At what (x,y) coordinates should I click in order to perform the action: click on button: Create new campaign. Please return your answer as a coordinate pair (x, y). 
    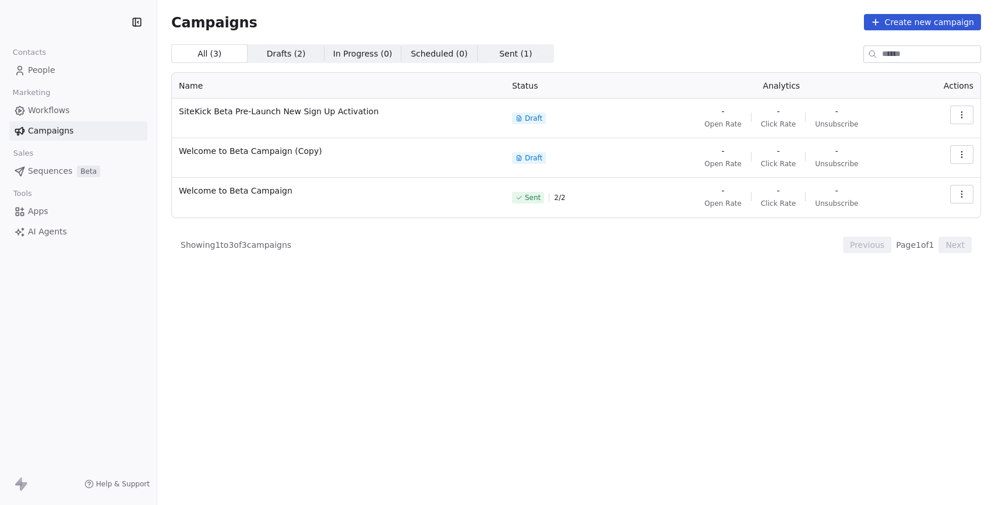
    Looking at the image, I should click on (923, 22).